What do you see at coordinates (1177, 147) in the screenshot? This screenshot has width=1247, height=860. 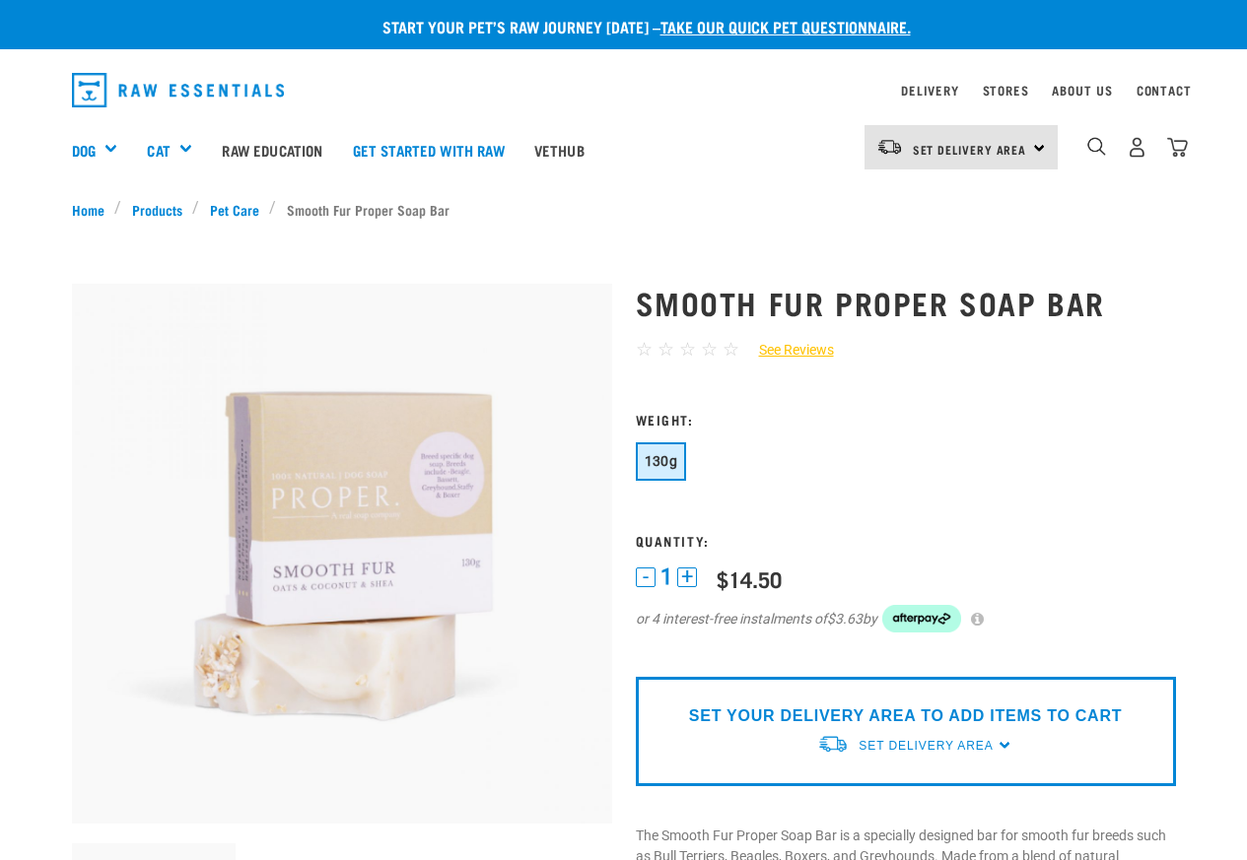 I see `img: home-icon@2x.png` at bounding box center [1177, 147].